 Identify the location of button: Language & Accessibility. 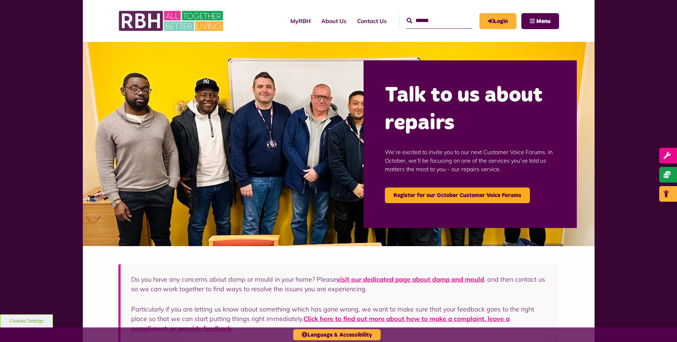
(337, 335).